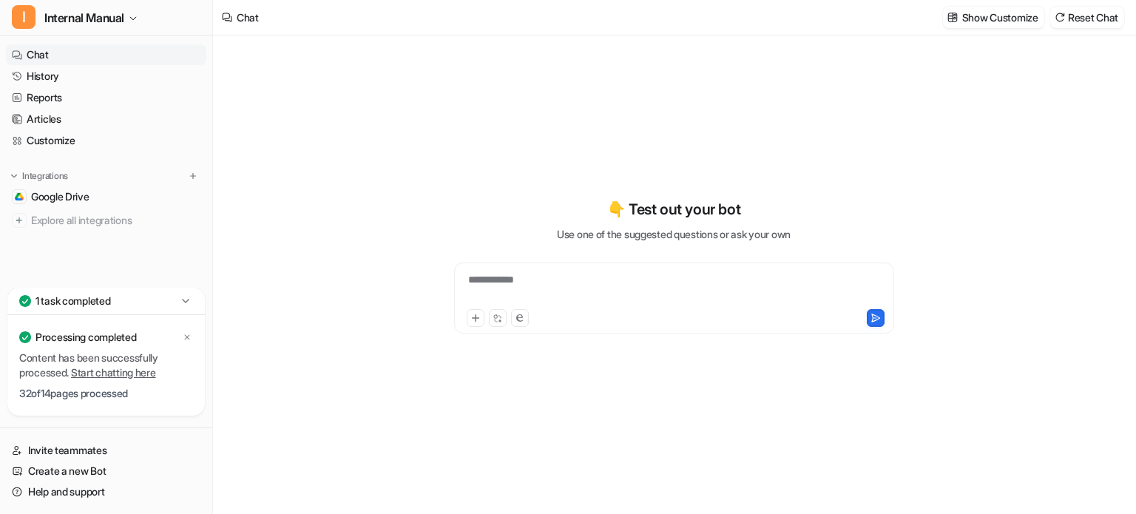 This screenshot has height=514, width=1136. What do you see at coordinates (106, 492) in the screenshot?
I see `a: Help and support` at bounding box center [106, 492].